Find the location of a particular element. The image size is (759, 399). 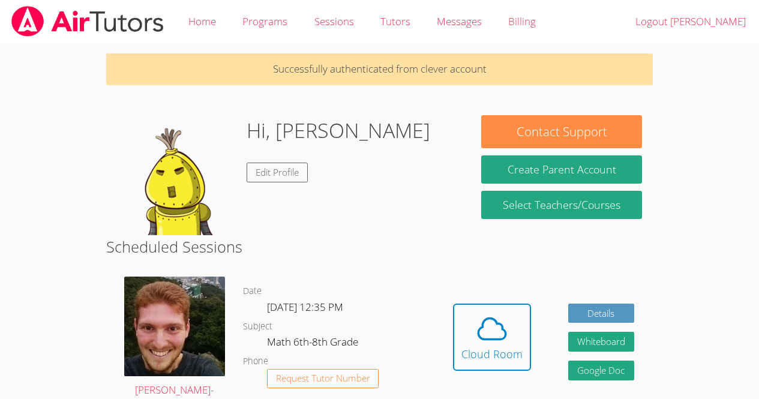

div: Cloud Room is located at coordinates (492, 354).